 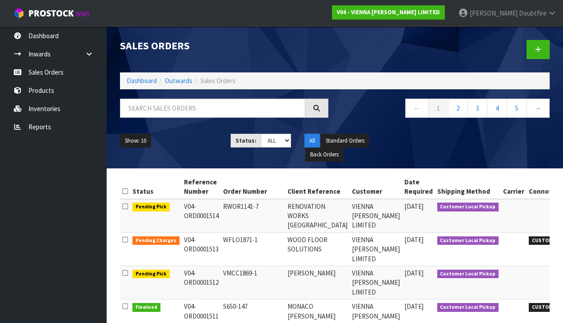 I want to click on h1: Sales Orders, so click(x=224, y=46).